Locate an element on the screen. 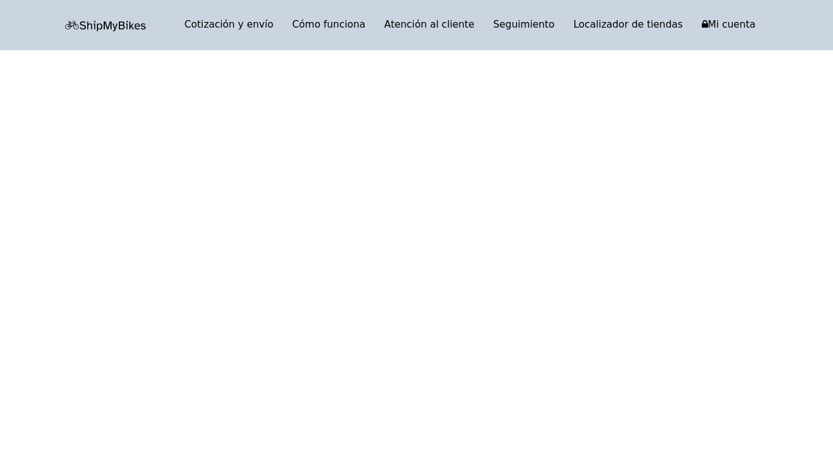 The image size is (833, 449). font: Localizador de tiendas is located at coordinates (627, 24).